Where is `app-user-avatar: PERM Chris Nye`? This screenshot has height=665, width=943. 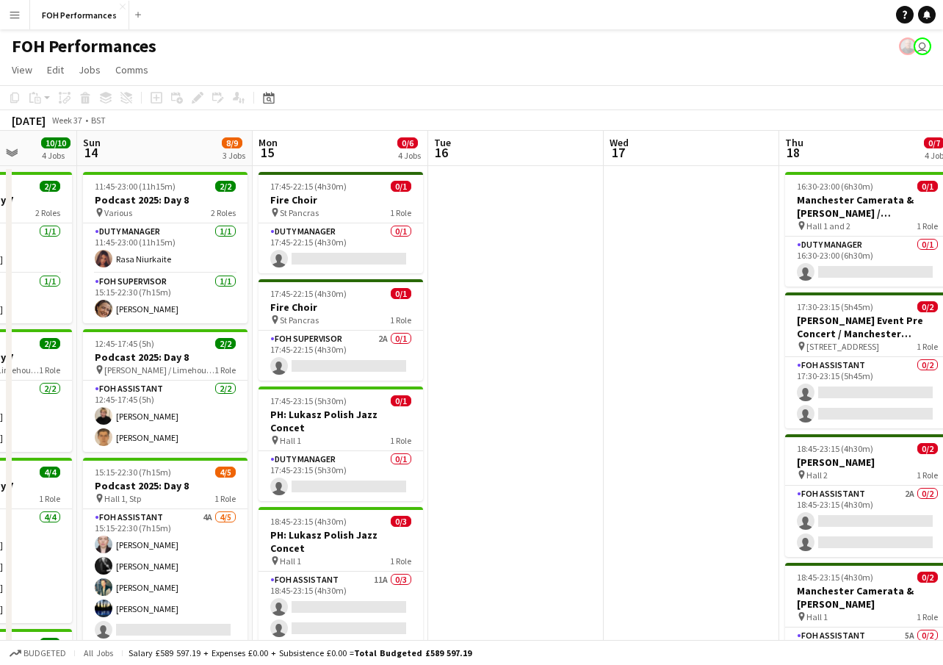
app-user-avatar: PERM Chris Nye is located at coordinates (908, 46).